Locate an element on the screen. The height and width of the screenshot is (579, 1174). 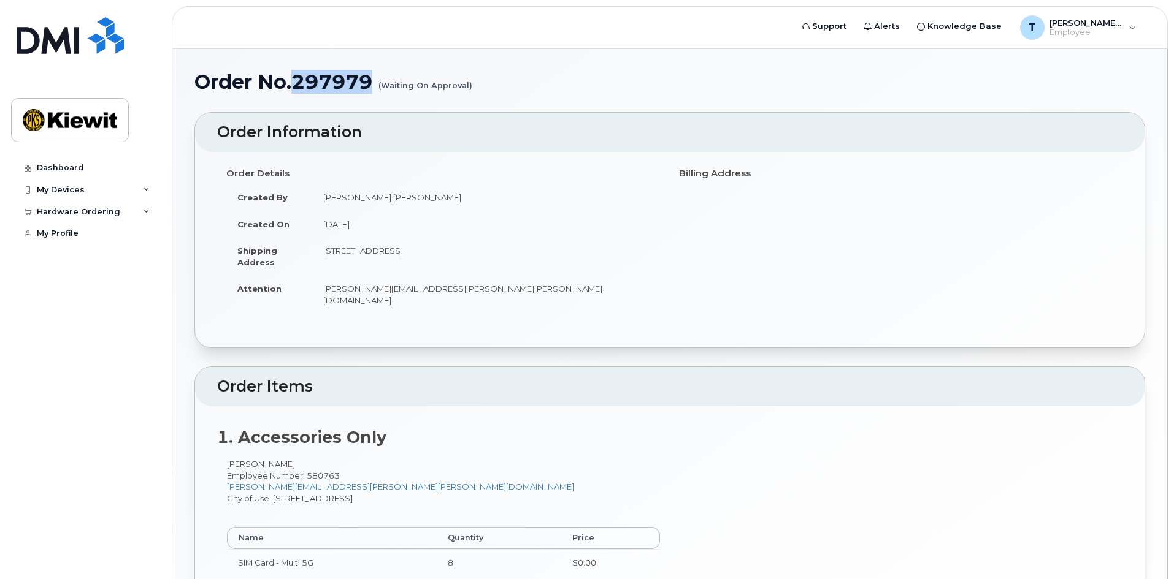
span: Employee Number: 580763 is located at coordinates (283, 476).